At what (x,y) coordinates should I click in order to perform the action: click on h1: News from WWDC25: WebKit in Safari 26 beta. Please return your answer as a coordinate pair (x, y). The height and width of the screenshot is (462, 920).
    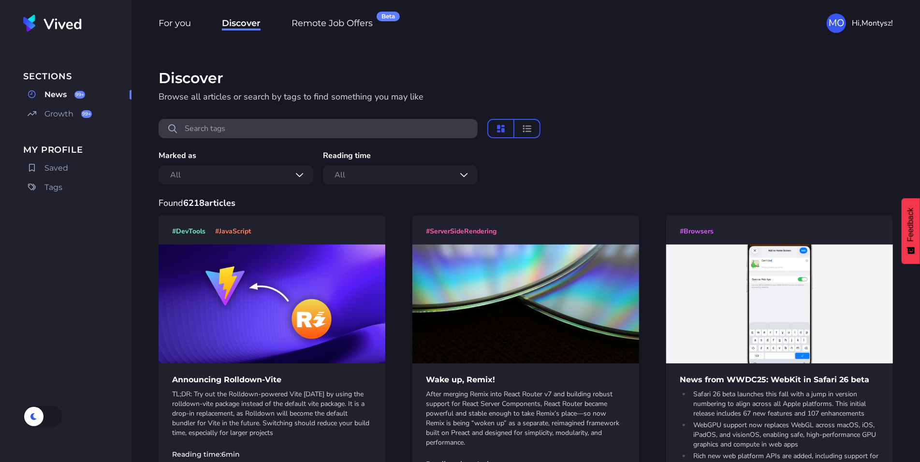
    Looking at the image, I should click on (779, 380).